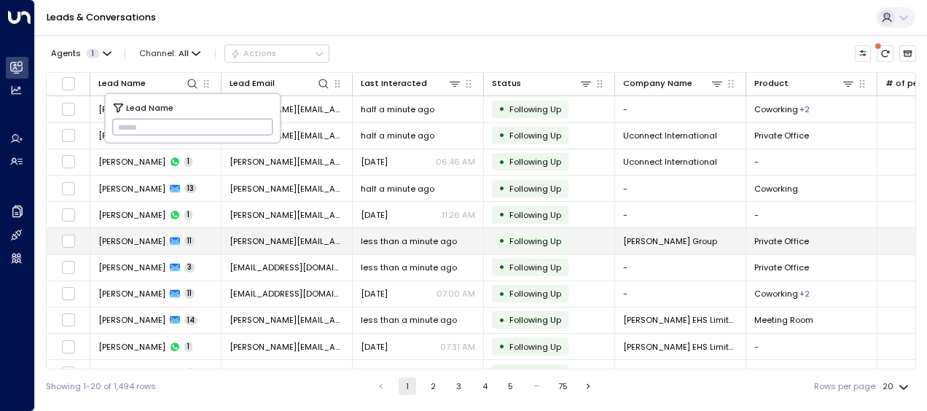 The height and width of the screenshot is (411, 927). I want to click on span: There are new threads available. Refresh the grid to view the latest updates., so click(885, 53).